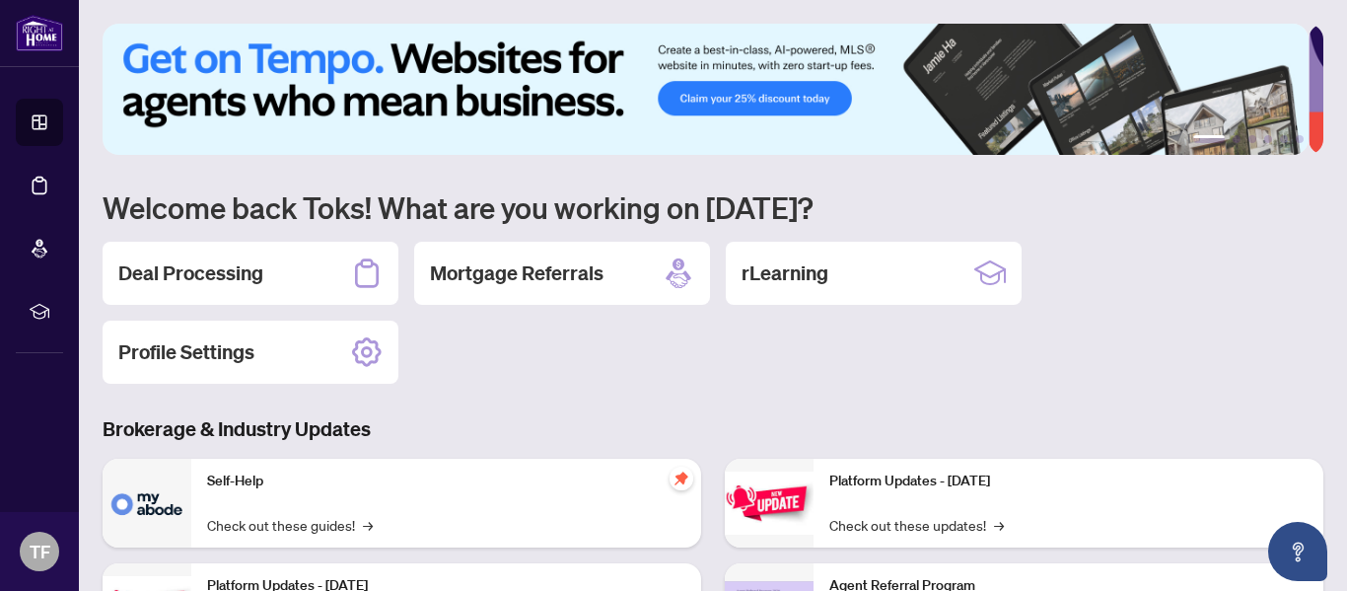 The height and width of the screenshot is (591, 1347). Describe the element at coordinates (1284, 139) in the screenshot. I see `button: 5` at that location.